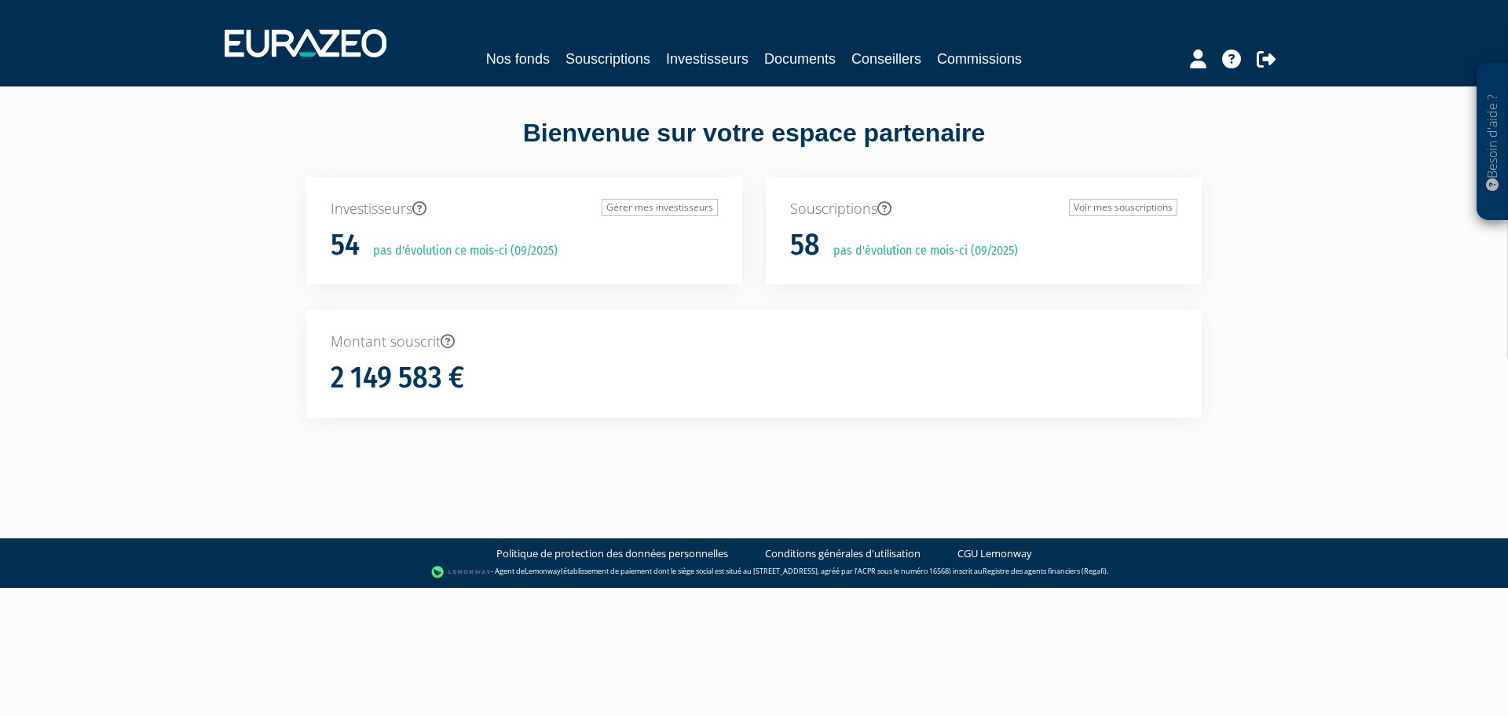 The width and height of the screenshot is (1508, 716). What do you see at coordinates (612, 553) in the screenshot?
I see `a: Politique de protection des données personnelles` at bounding box center [612, 553].